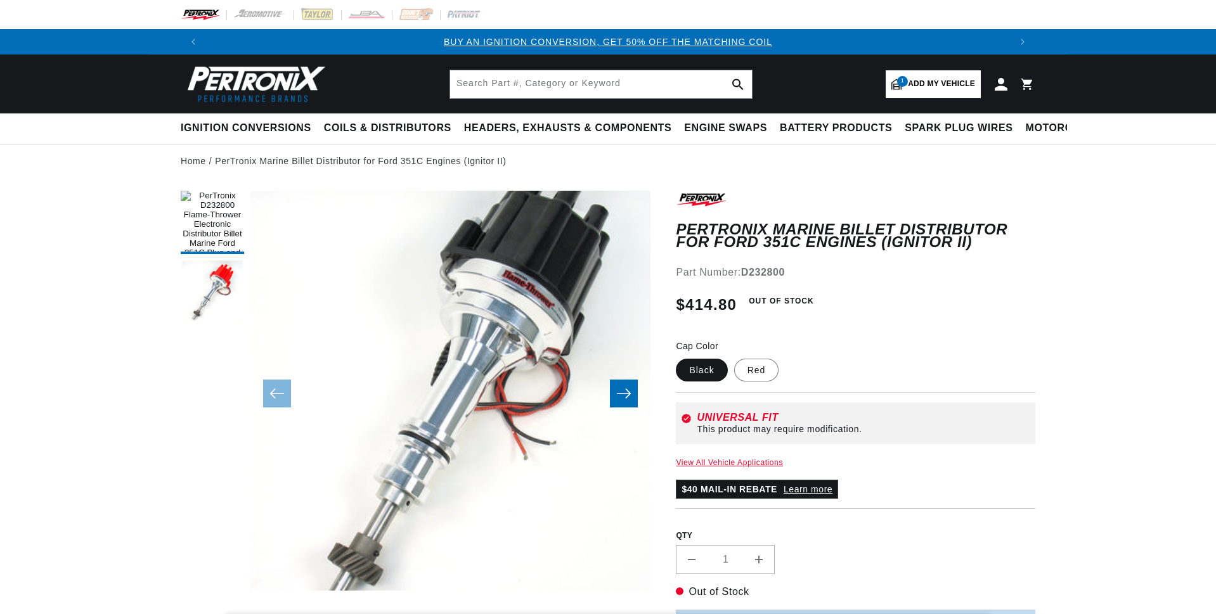 Image resolution: width=1216 pixels, height=614 pixels. What do you see at coordinates (958, 128) in the screenshot?
I see `span: Spark Plug Wires` at bounding box center [958, 128].